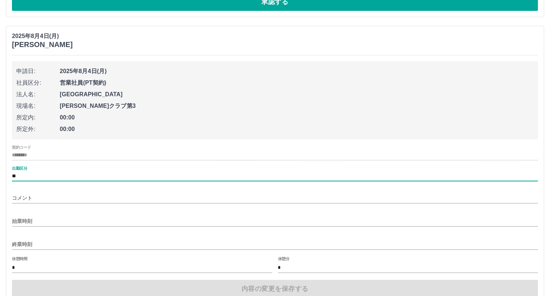 This screenshot has height=296, width=550. What do you see at coordinates (21, 147) in the screenshot?
I see `label: 契約コード` at bounding box center [21, 147].